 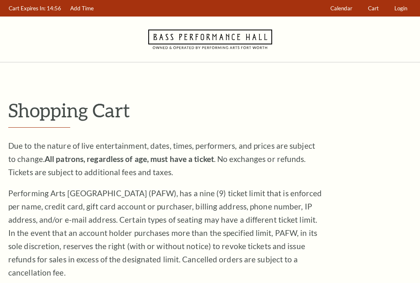 What do you see at coordinates (341, 8) in the screenshot?
I see `span: Calendar` at bounding box center [341, 8].